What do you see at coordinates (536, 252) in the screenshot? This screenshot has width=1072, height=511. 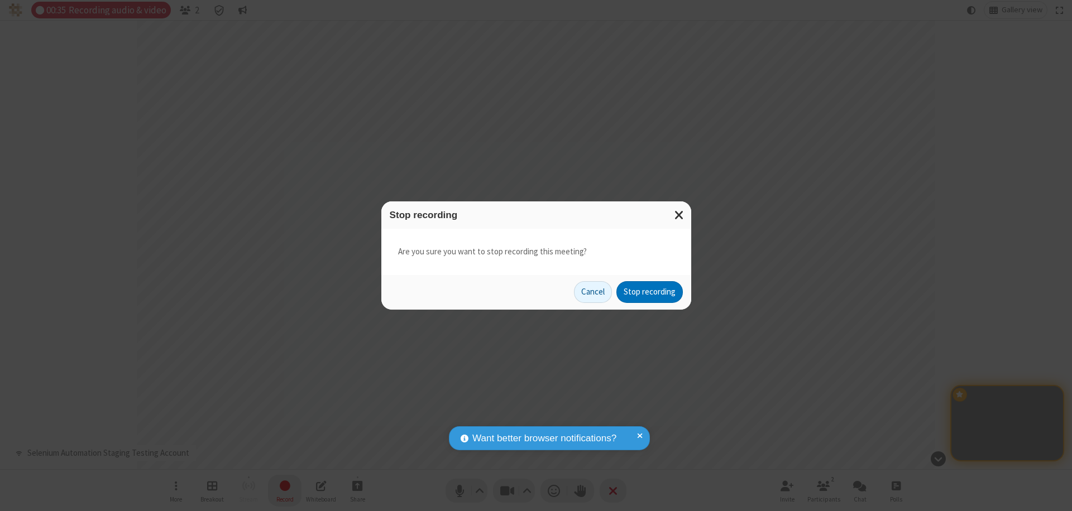 I see `div: Are you sure you want to stop recording this meeting?` at bounding box center [536, 252].